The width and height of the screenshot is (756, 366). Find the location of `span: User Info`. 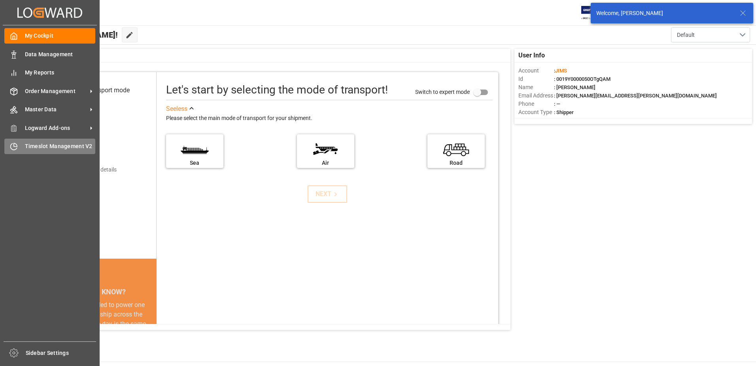

span: User Info is located at coordinates (532, 55).